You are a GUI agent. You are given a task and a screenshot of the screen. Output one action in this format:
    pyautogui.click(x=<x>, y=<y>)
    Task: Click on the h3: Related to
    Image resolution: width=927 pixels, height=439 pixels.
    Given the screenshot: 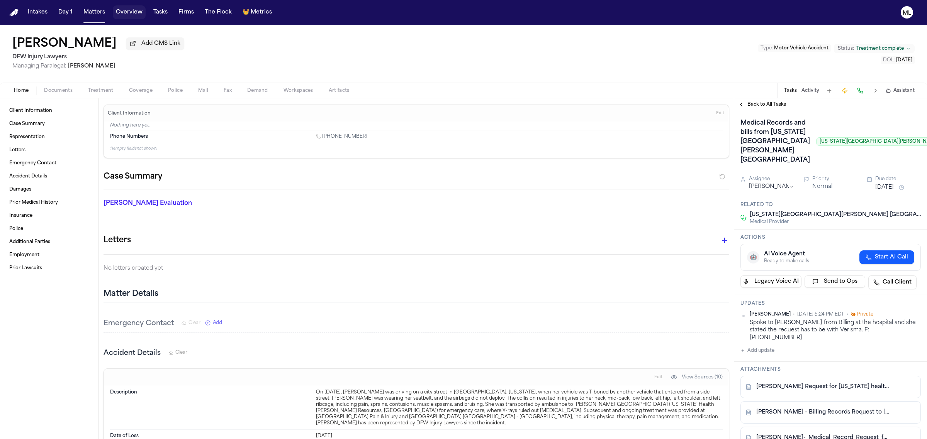 What is the action you would take?
    pyautogui.click(x=830, y=205)
    